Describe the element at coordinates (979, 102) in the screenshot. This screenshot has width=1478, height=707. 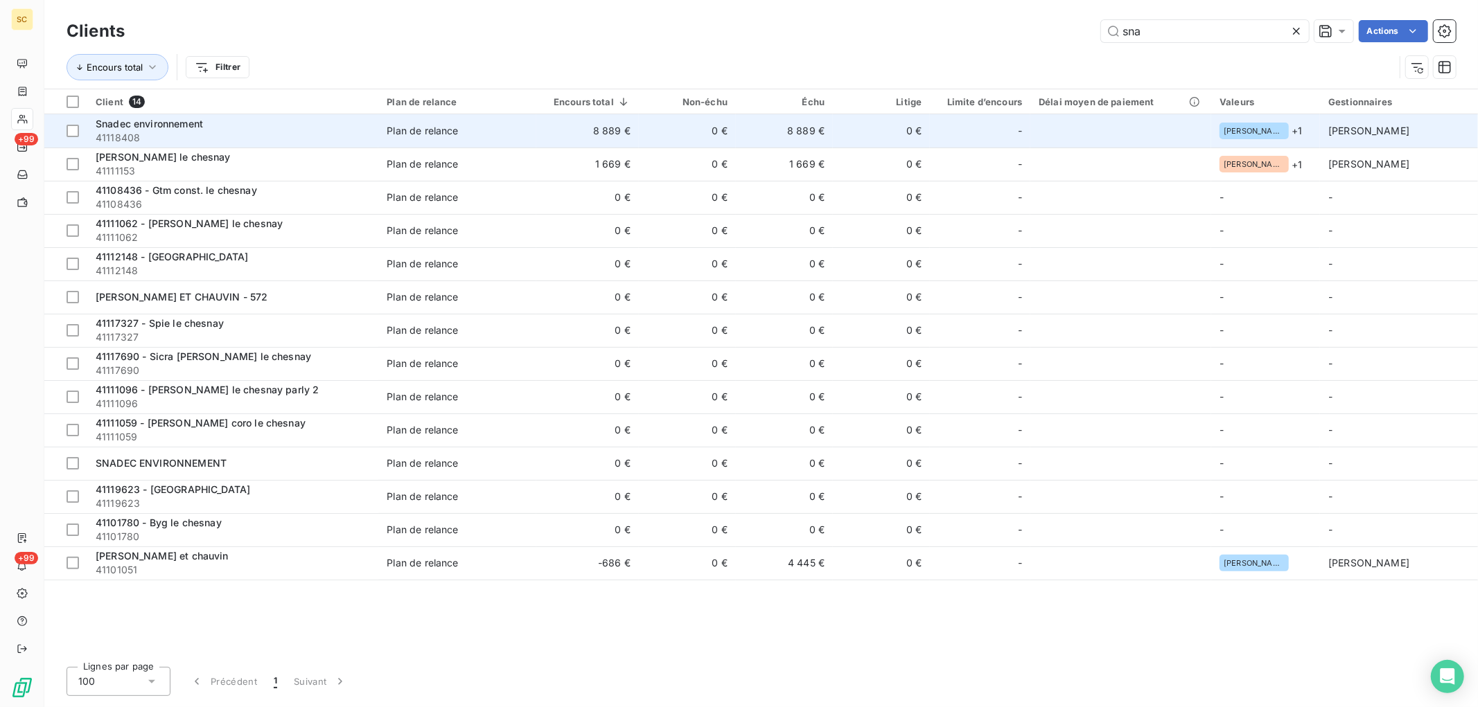
I see `div: Limite d’encours` at that location.